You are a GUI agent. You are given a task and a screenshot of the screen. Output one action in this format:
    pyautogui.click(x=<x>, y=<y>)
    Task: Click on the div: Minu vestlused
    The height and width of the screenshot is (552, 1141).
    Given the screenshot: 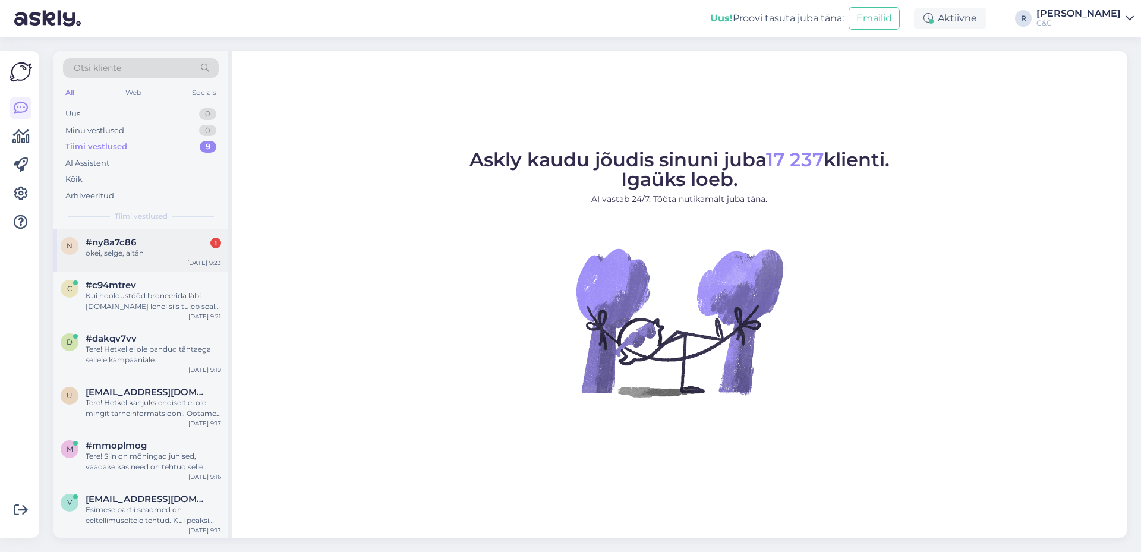 What is the action you would take?
    pyautogui.click(x=95, y=131)
    